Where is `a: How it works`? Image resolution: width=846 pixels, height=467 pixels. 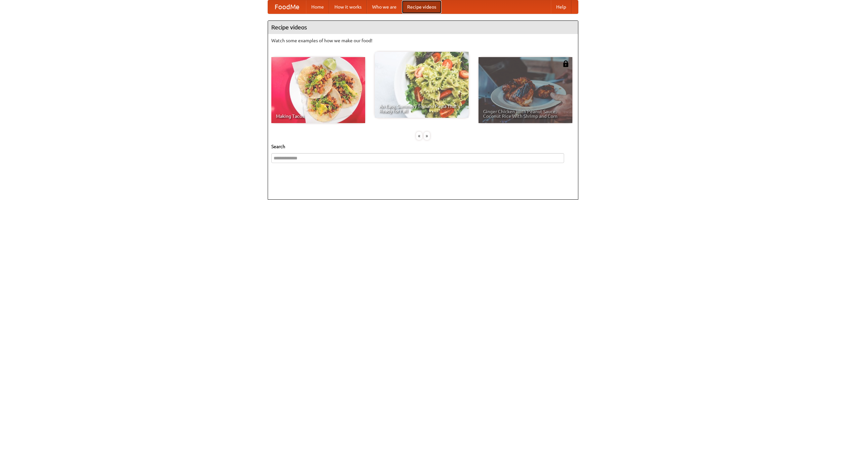
a: How it works is located at coordinates (348, 7).